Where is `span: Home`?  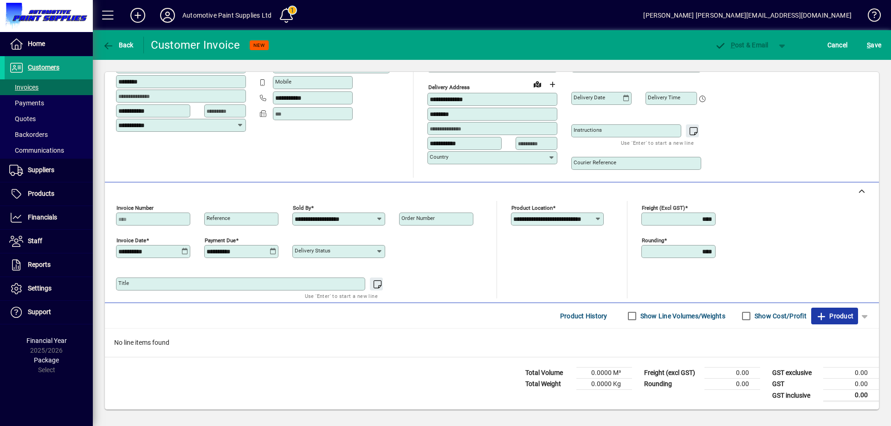 span: Home is located at coordinates (36, 44).